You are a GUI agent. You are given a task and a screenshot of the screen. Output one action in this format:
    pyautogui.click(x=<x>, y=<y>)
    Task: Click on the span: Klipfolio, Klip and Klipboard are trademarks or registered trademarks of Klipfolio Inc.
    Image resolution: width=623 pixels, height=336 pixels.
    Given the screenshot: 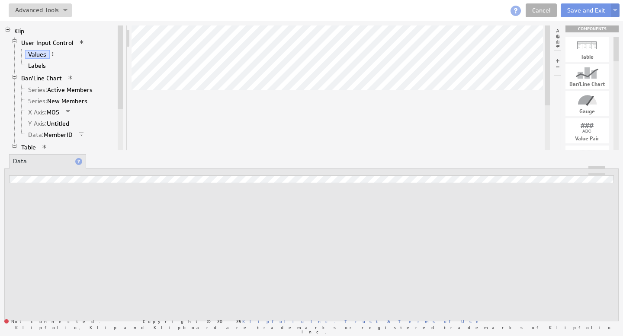 What is the action you would take?
    pyautogui.click(x=314, y=330)
    